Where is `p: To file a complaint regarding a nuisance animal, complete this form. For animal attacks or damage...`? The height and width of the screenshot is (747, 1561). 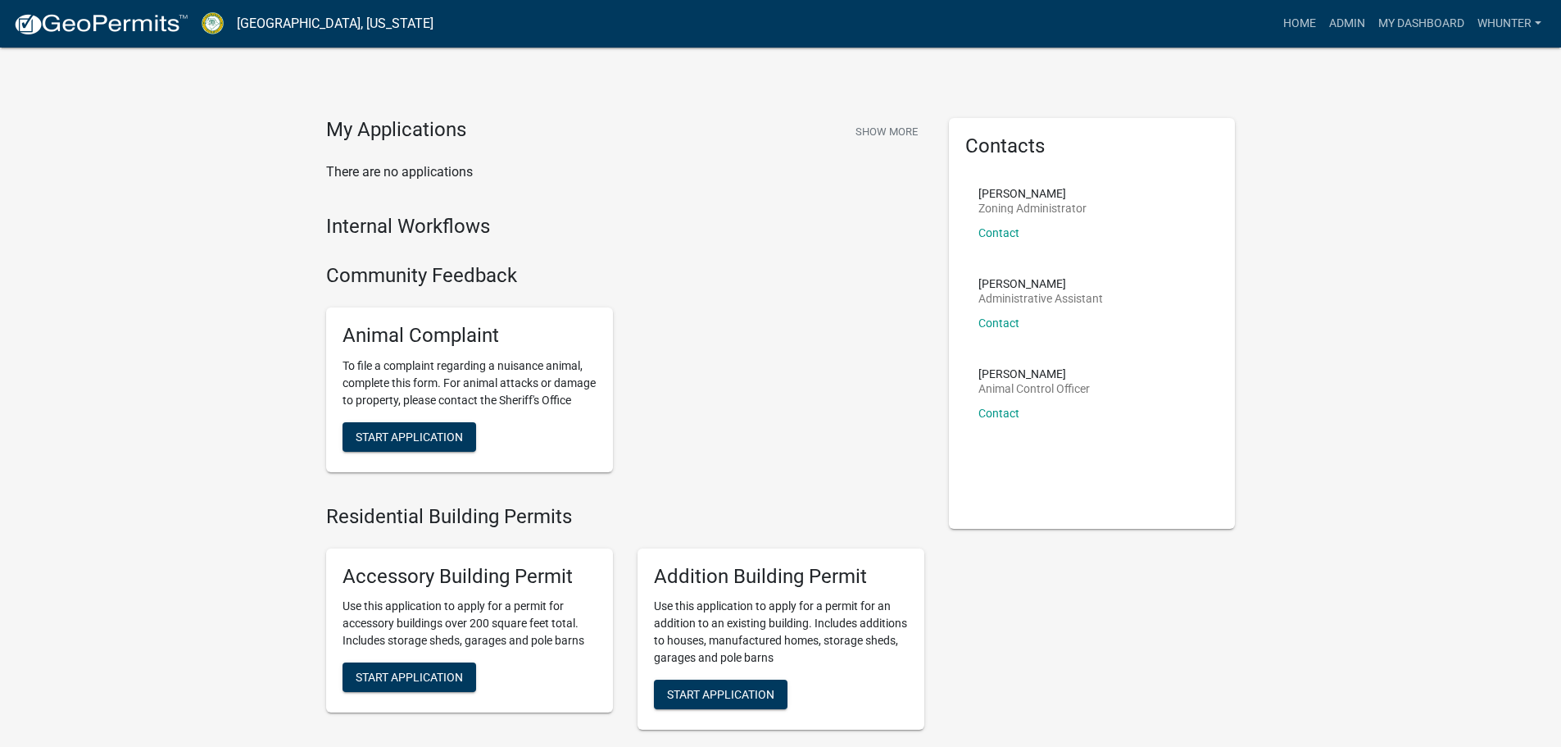
p: To file a complaint regarding a nuisance animal, complete this form. For animal attacks or damage... is located at coordinates (470, 383).